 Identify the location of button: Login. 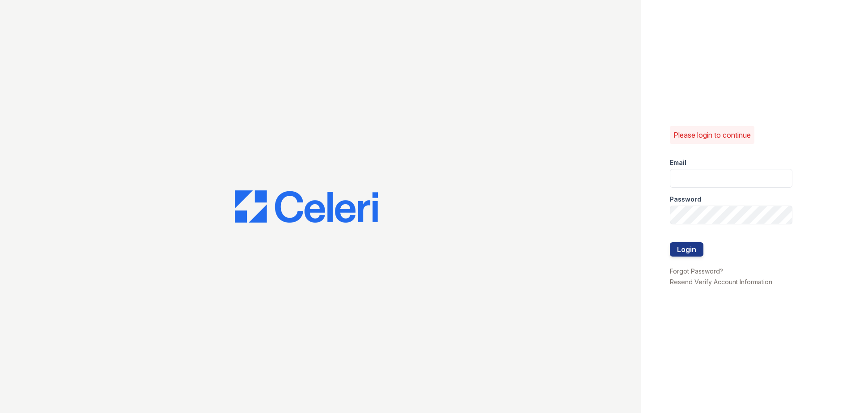
(686, 250).